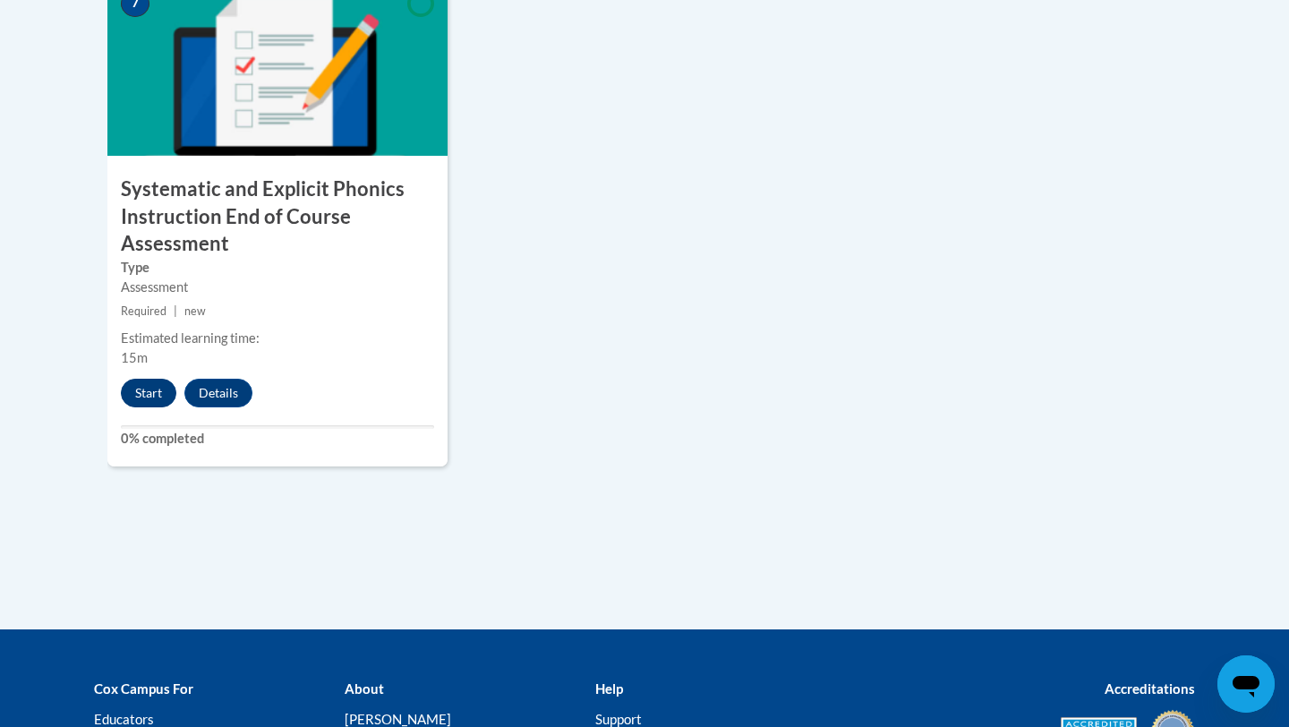 This screenshot has width=1289, height=727. Describe the element at coordinates (277, 287) in the screenshot. I see `div: Assessment` at that location.